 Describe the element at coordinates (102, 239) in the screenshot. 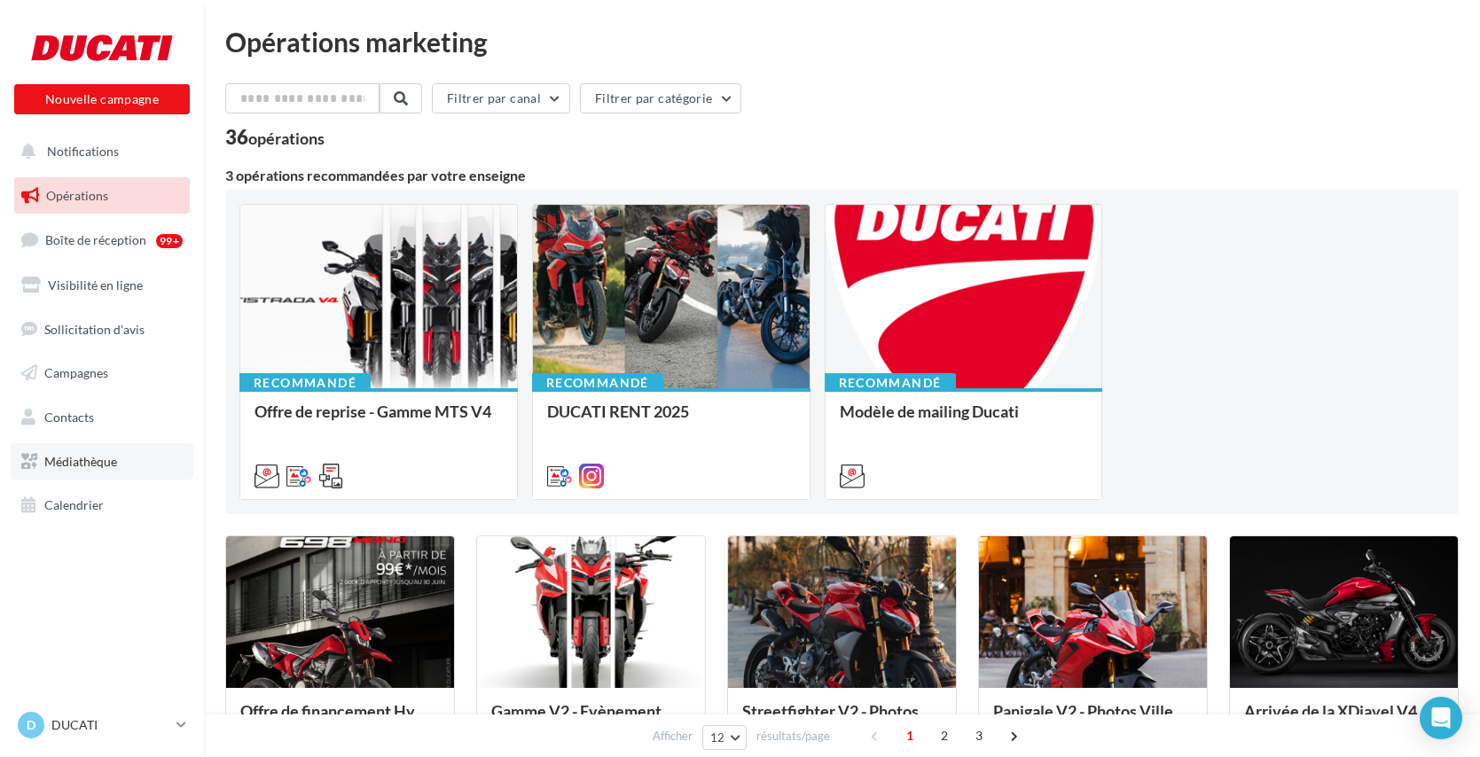

I see `a: Boîte de réception99+` at that location.